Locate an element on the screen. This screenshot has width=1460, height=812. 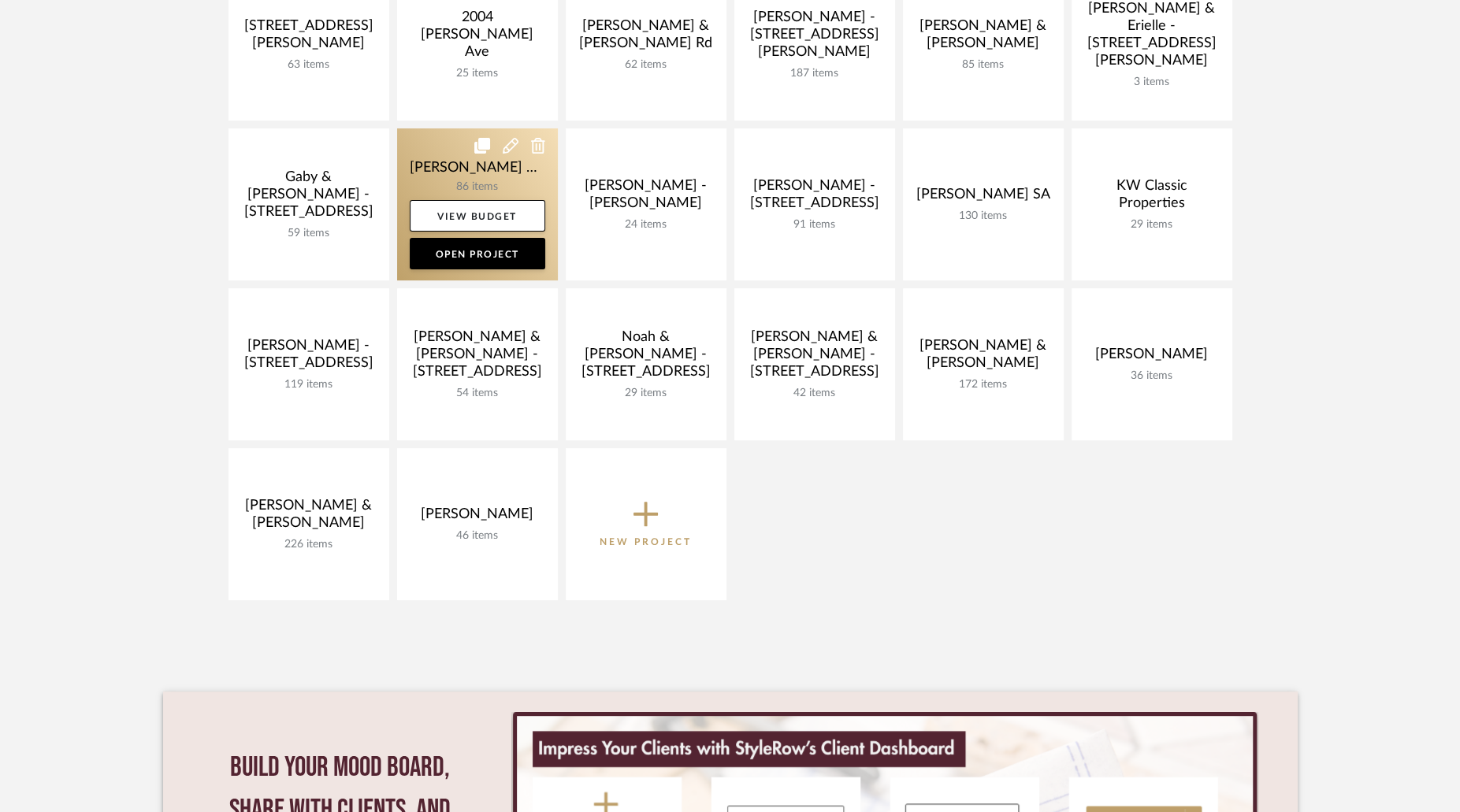
div: 187 items is located at coordinates (815, 73).